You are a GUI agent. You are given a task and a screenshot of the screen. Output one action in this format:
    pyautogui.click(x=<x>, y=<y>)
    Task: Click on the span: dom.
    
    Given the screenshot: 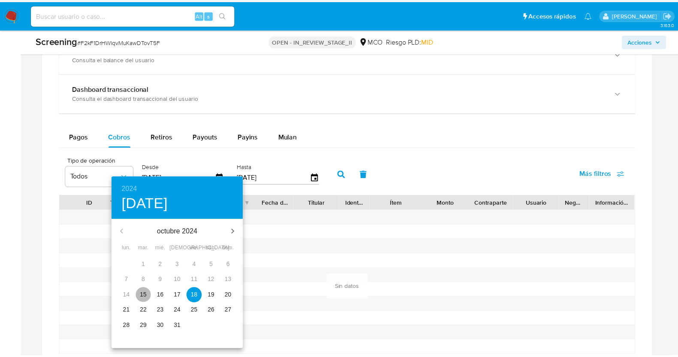 What is the action you would take?
    pyautogui.click(x=231, y=249)
    